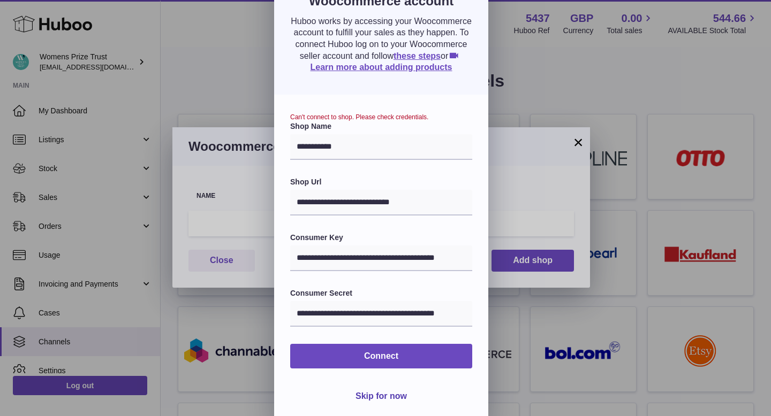 Image resolution: width=771 pixels, height=416 pixels. Describe the element at coordinates (381, 126) in the screenshot. I see `label: Shop Name` at that location.